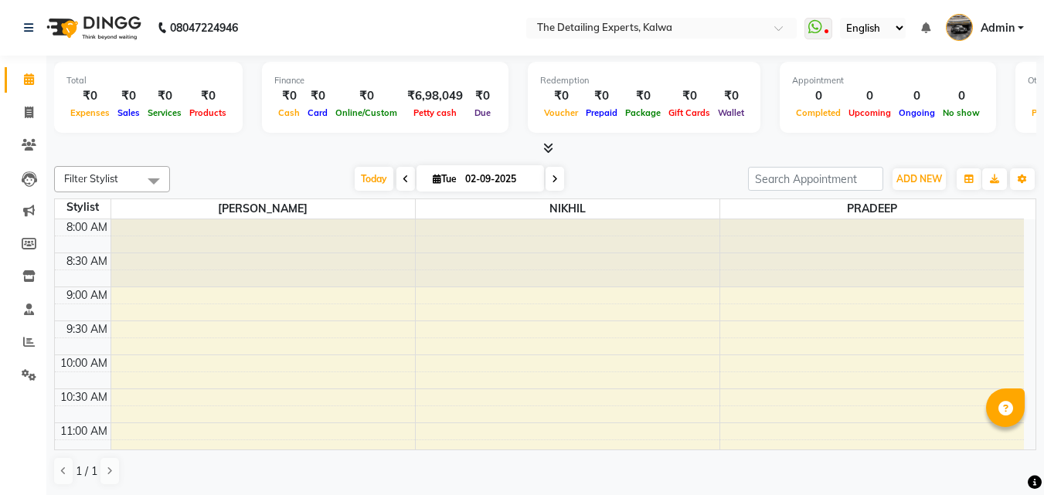 The image size is (1044, 495). I want to click on div: ₹6,98,049, so click(435, 96).